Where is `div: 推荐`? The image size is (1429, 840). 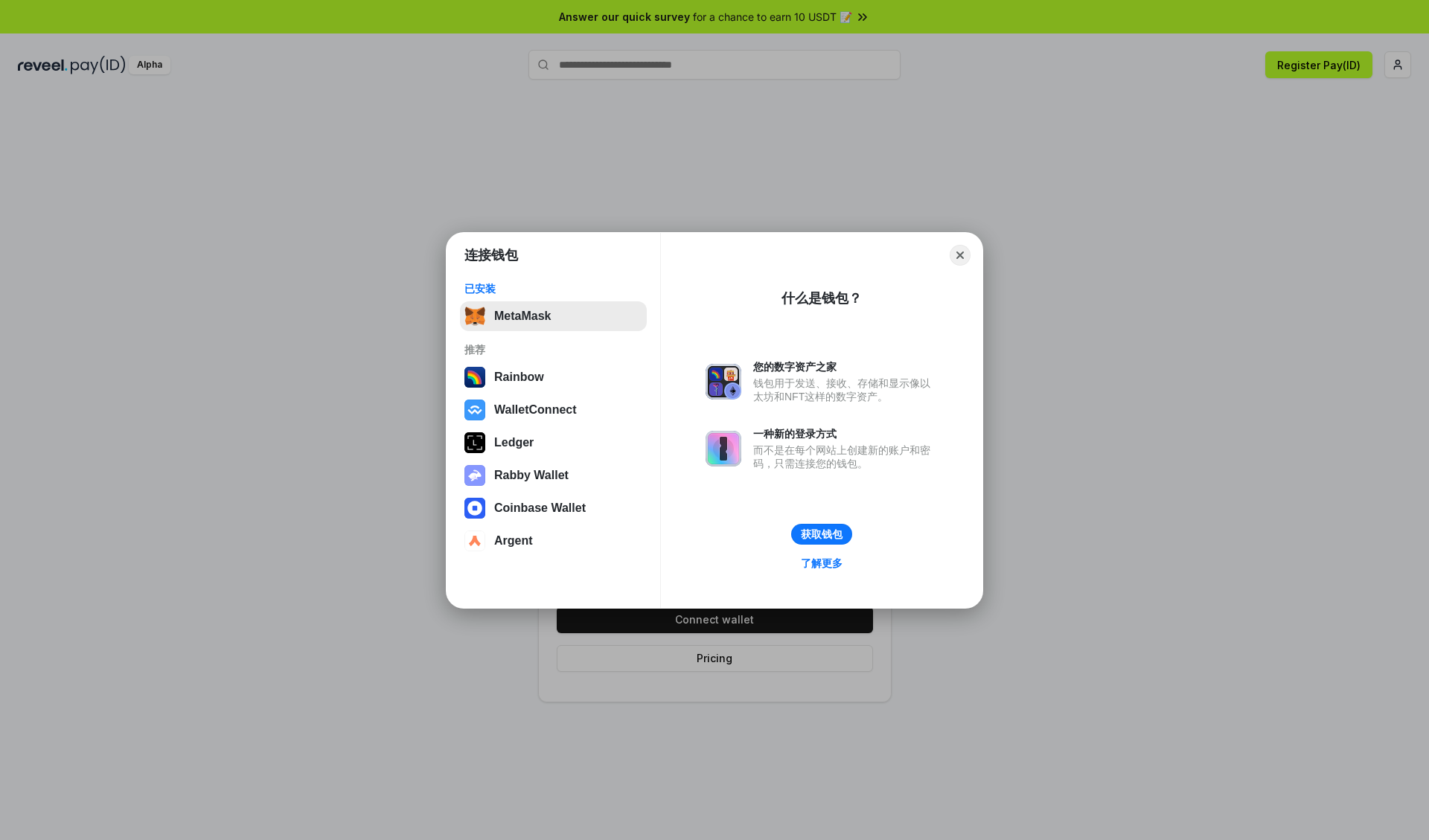
div: 推荐 is located at coordinates (552, 350).